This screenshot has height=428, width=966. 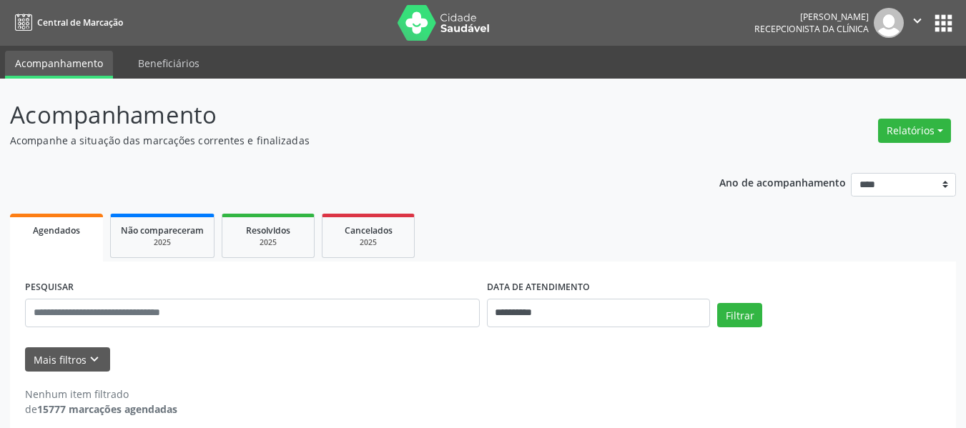 What do you see at coordinates (162, 230) in the screenshot?
I see `span: Não compareceram` at bounding box center [162, 230].